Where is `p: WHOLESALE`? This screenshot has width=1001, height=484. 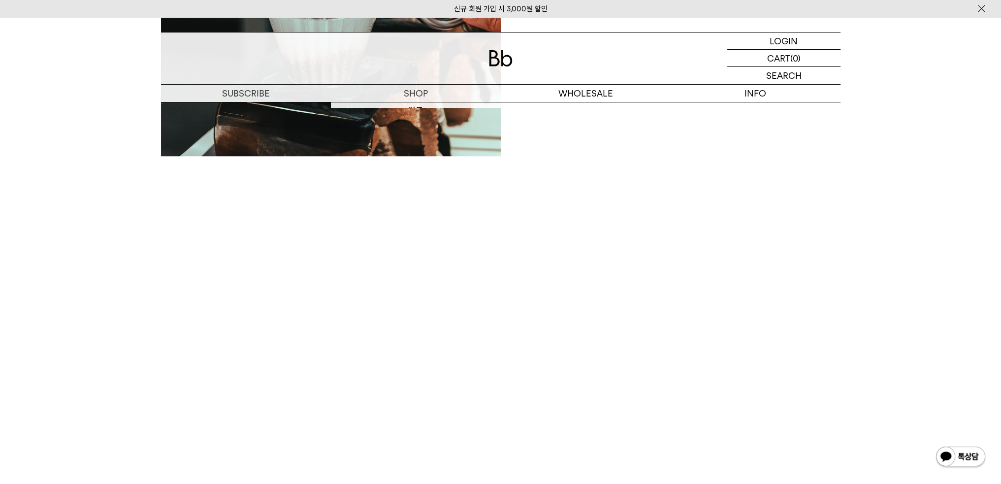 p: WHOLESALE is located at coordinates (585, 93).